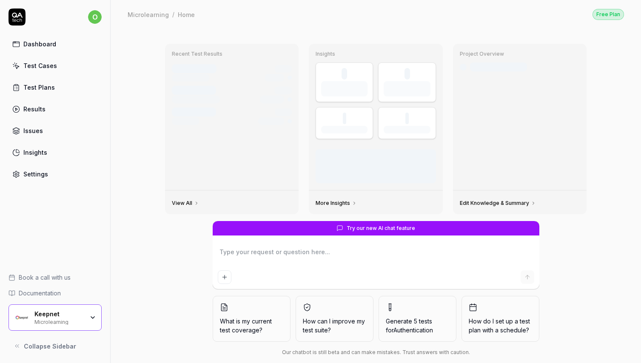 The height and width of the screenshot is (363, 641). Describe the element at coordinates (335, 326) in the screenshot. I see `span: How can I improve my test suite?` at that location.